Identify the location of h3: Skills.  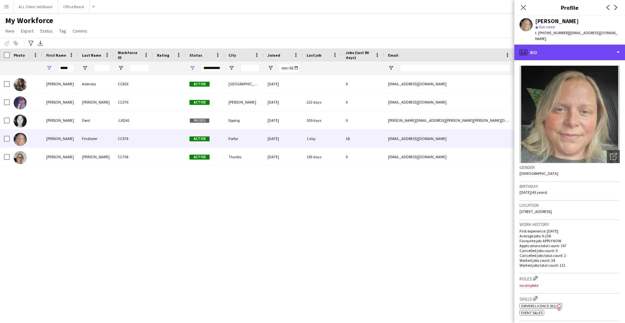
(570, 298).